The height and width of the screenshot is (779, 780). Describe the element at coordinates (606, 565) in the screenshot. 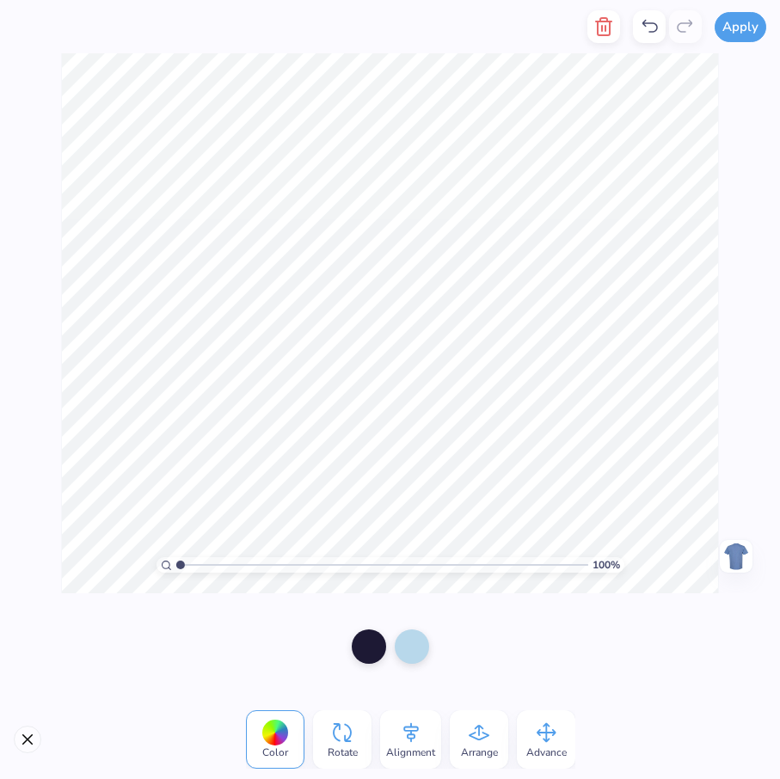

I see `span: 100 %` at that location.